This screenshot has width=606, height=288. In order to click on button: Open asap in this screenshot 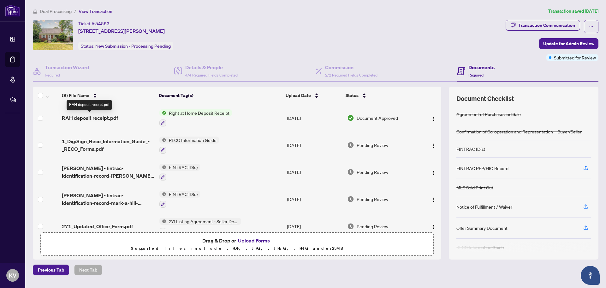, I will do `click(590, 275)`.